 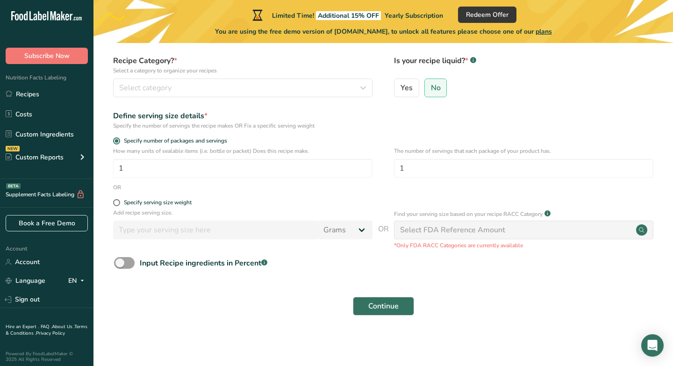 What do you see at coordinates (383, 306) in the screenshot?
I see `button: Continue` at bounding box center [383, 306].